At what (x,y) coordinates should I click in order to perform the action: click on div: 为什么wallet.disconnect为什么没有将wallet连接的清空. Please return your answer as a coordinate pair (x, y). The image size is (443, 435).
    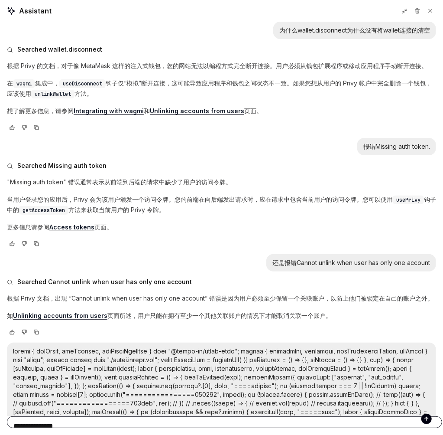
    Looking at the image, I should click on (355, 30).